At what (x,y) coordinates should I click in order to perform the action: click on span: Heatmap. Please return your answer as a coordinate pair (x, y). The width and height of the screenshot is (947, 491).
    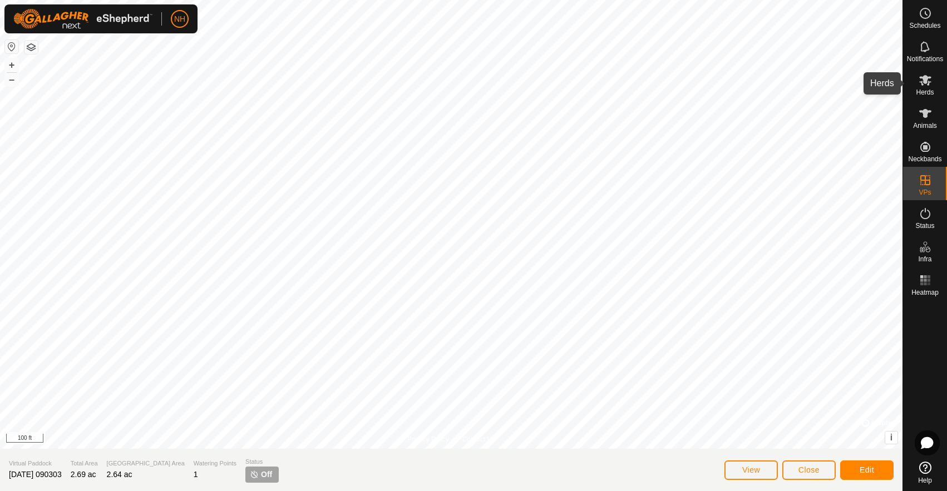
    Looking at the image, I should click on (925, 293).